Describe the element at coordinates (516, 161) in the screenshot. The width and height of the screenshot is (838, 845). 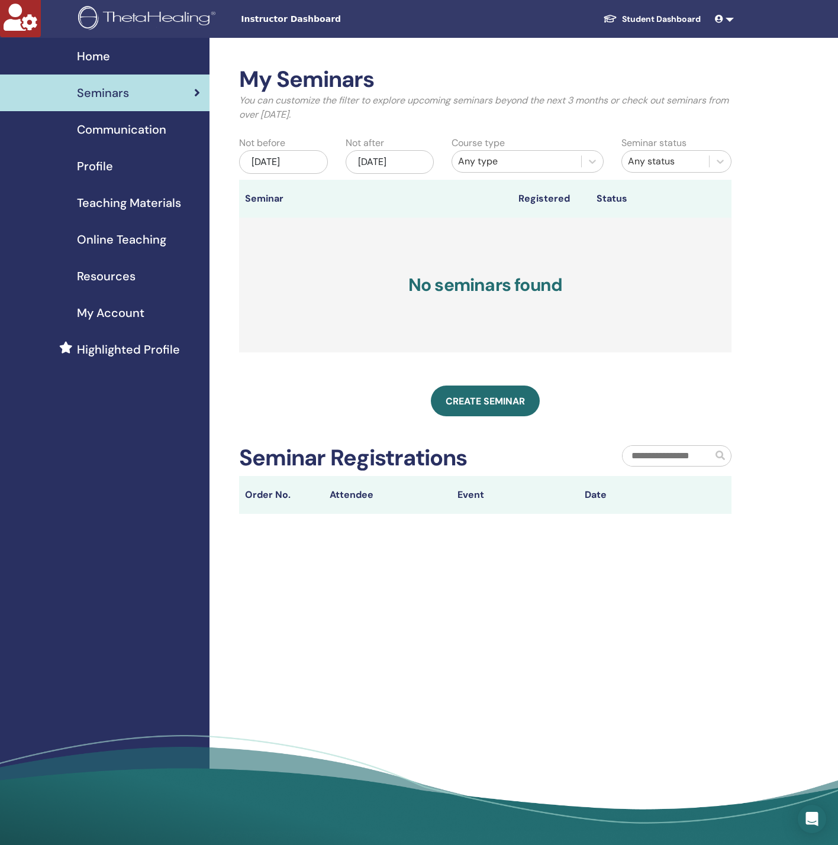
I see `div: Any type` at that location.